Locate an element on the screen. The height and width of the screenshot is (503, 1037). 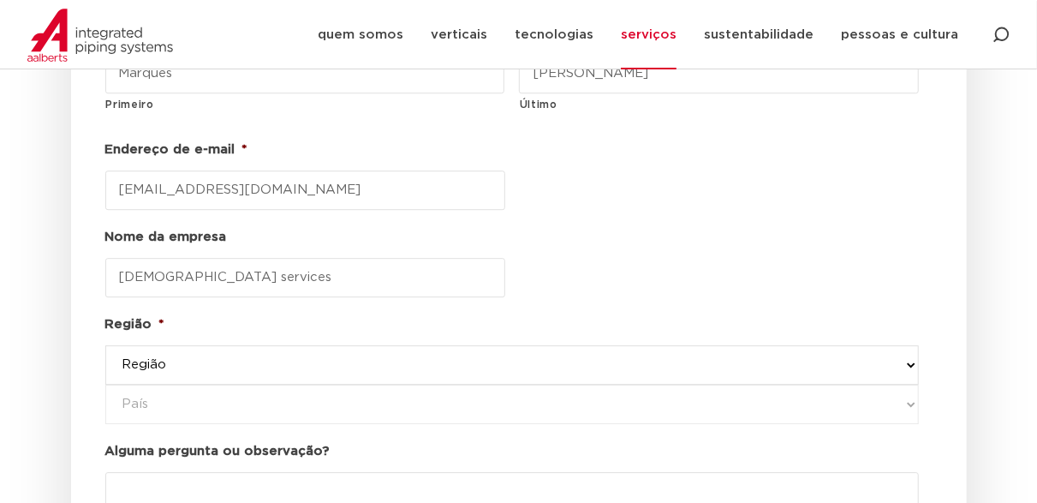
label: Região is located at coordinates (134, 325).